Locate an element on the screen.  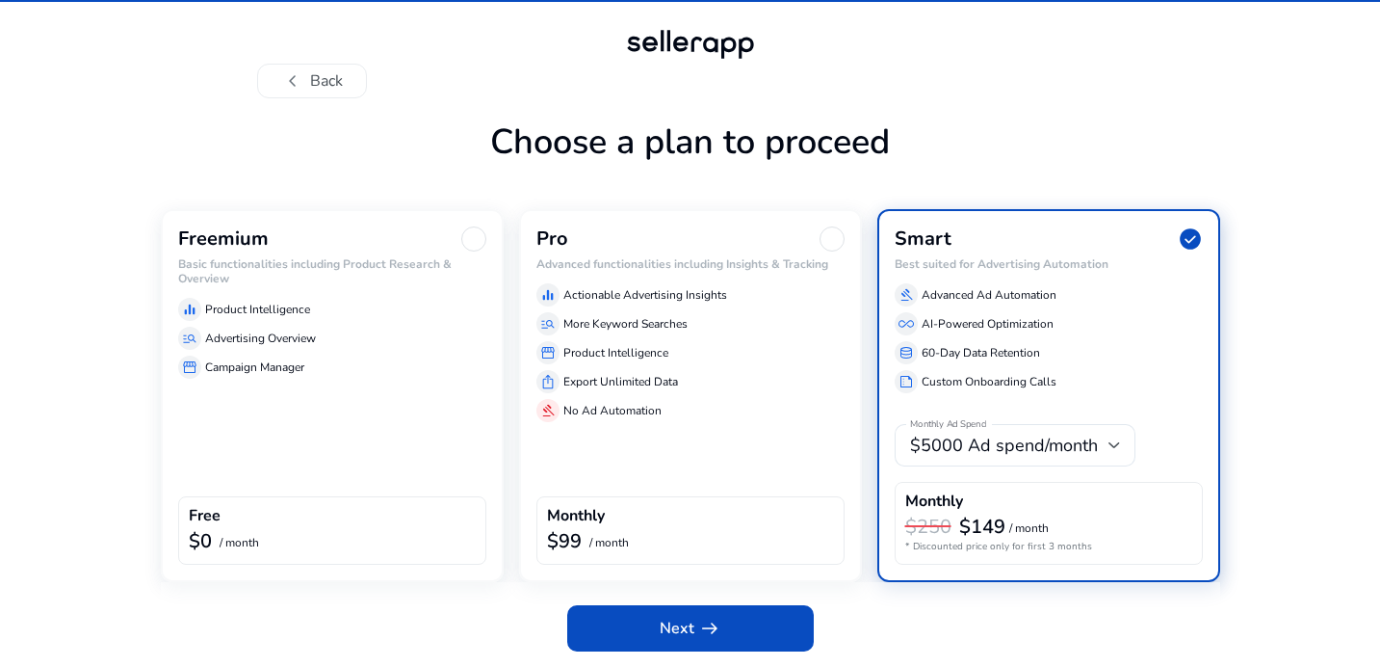
span: ios_share is located at coordinates (548, 381).